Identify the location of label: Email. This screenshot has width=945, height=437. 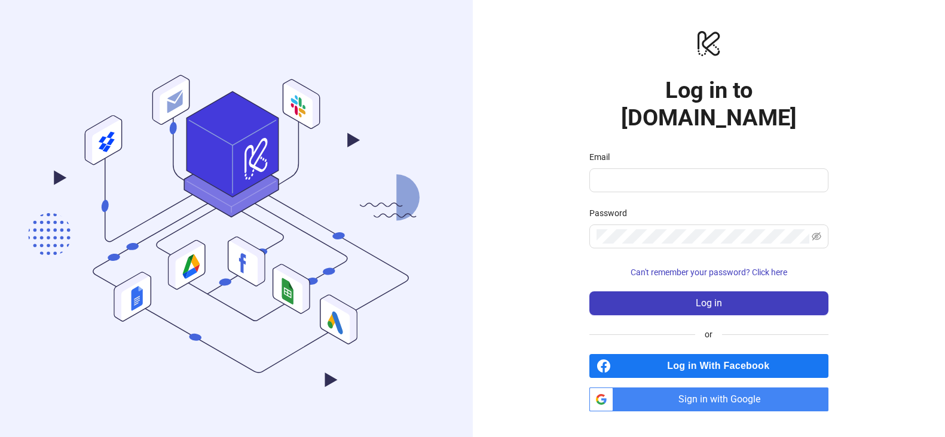
(603, 157).